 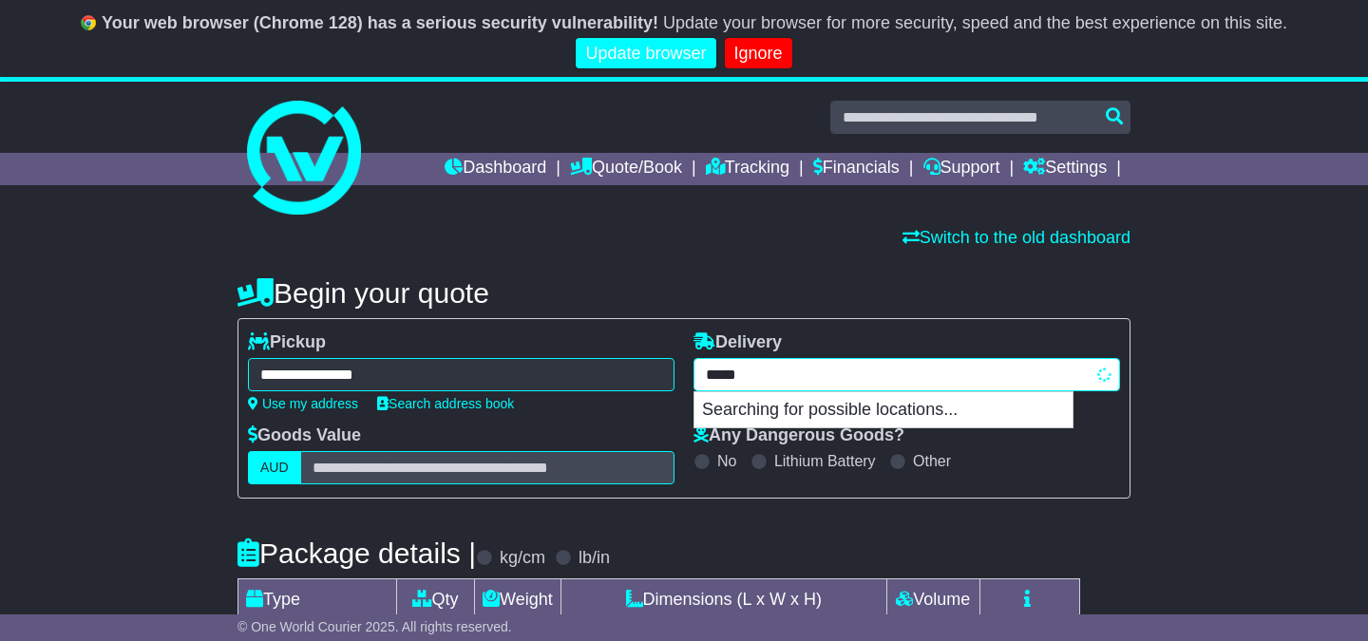 What do you see at coordinates (883, 410) in the screenshot?
I see `p: Searching for possible locations...` at bounding box center [883, 410].